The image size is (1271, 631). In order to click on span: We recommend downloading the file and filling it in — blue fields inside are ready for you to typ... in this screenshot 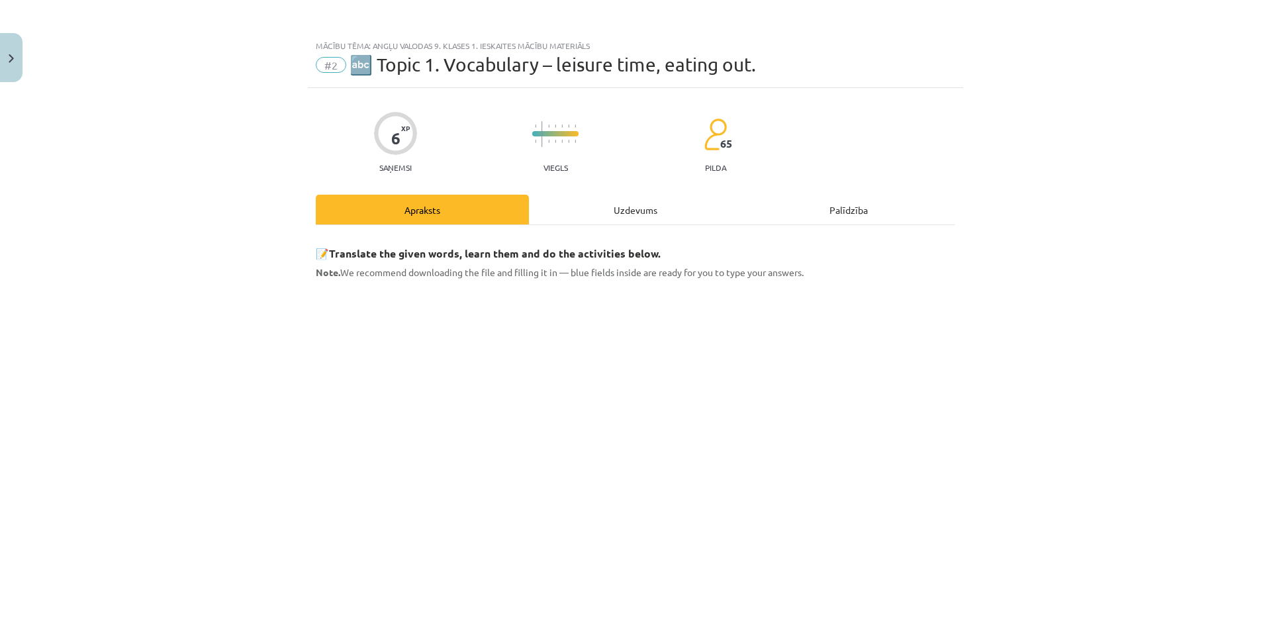, I will do `click(560, 272)`.